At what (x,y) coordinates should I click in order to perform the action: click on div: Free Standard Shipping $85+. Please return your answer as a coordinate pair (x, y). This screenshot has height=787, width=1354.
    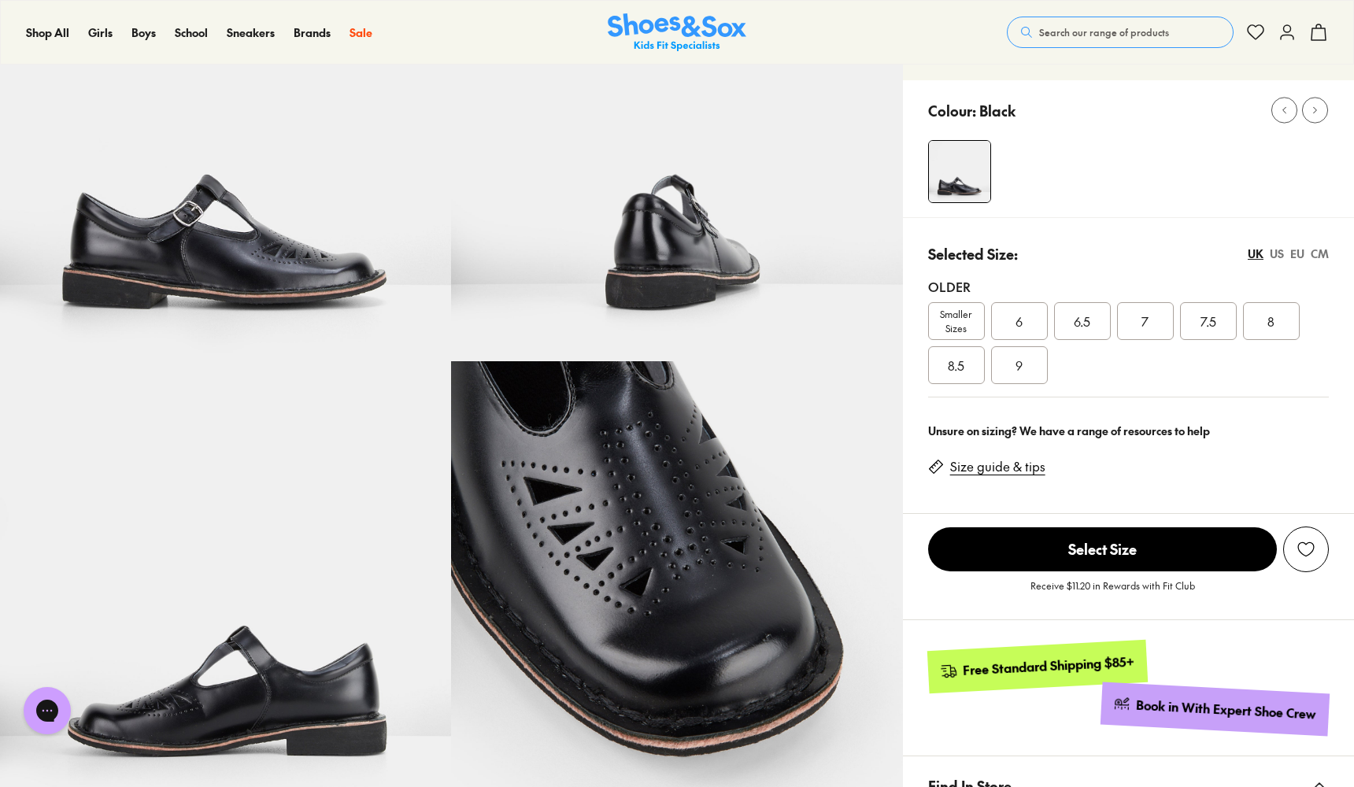
    Looking at the image, I should click on (1048, 665).